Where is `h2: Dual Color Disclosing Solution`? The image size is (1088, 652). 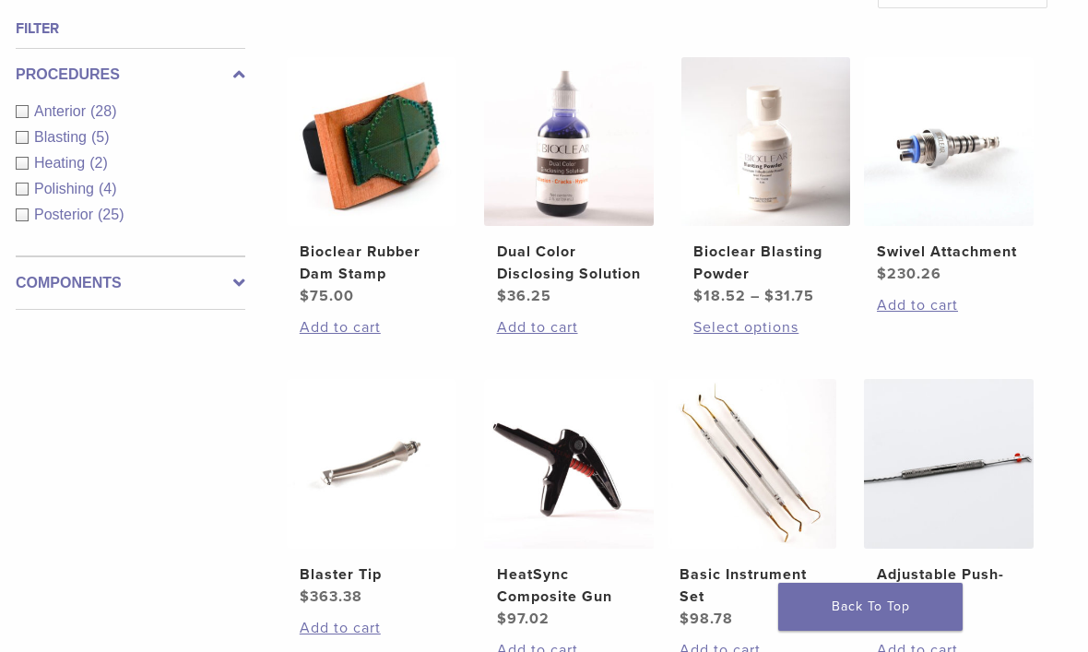
h2: Dual Color Disclosing Solution is located at coordinates (569, 263).